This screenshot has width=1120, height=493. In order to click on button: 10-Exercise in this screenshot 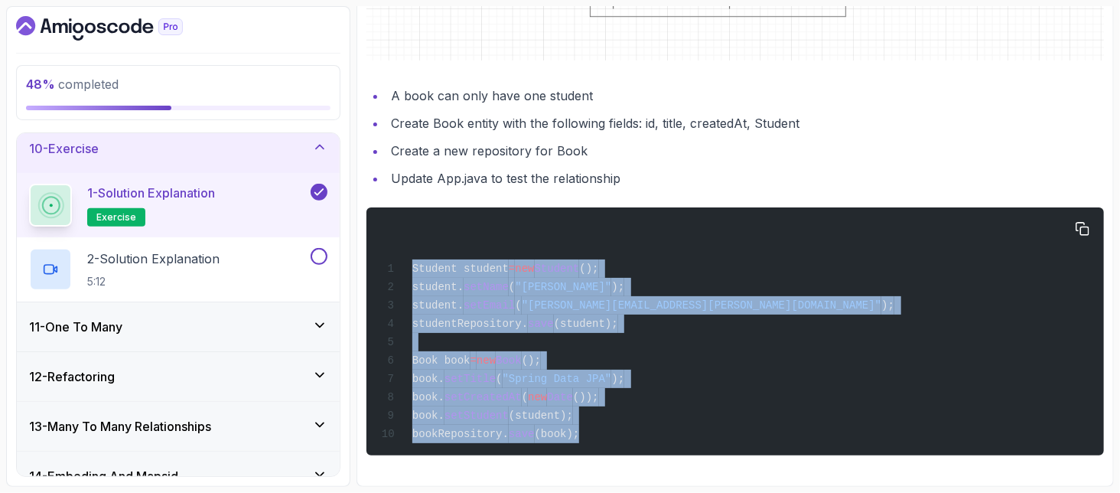, I will do `click(178, 148)`.